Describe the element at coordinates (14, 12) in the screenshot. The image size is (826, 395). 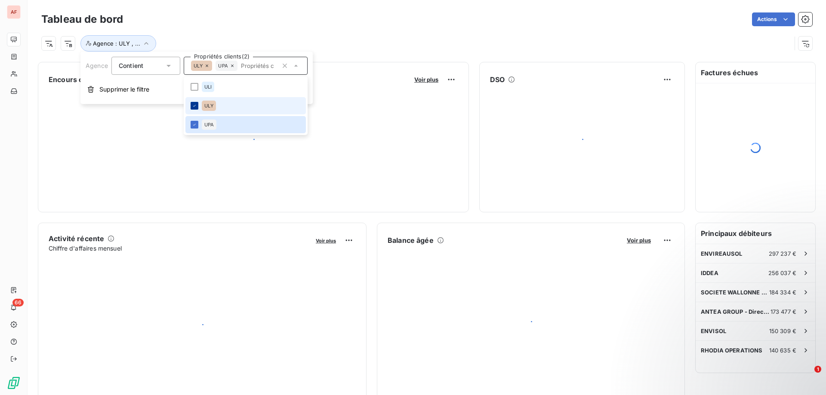
I see `div: AF` at that location.